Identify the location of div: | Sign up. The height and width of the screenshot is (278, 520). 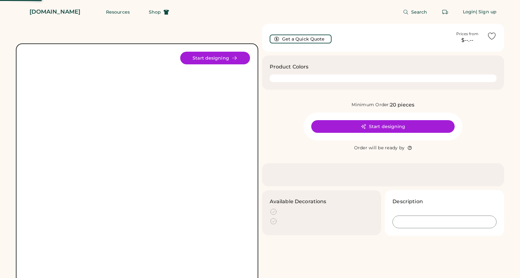
(486, 12).